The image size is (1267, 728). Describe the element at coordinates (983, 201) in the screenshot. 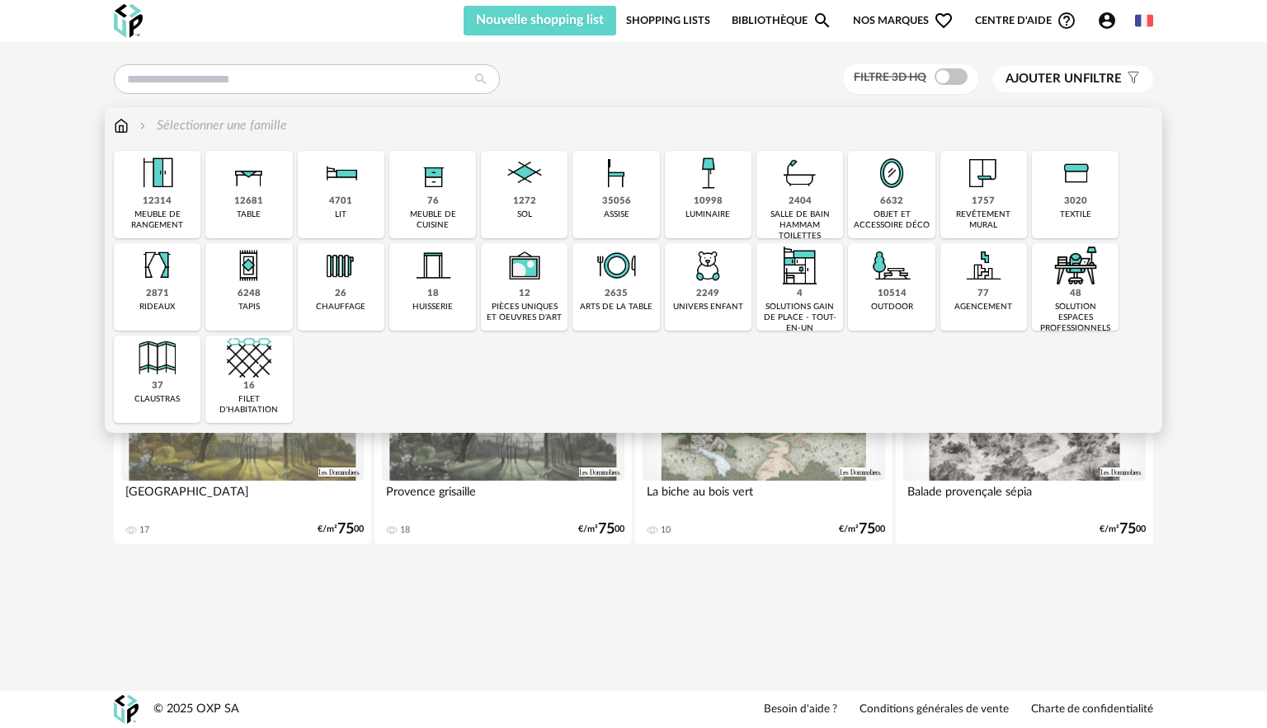

I see `div: 1757` at that location.